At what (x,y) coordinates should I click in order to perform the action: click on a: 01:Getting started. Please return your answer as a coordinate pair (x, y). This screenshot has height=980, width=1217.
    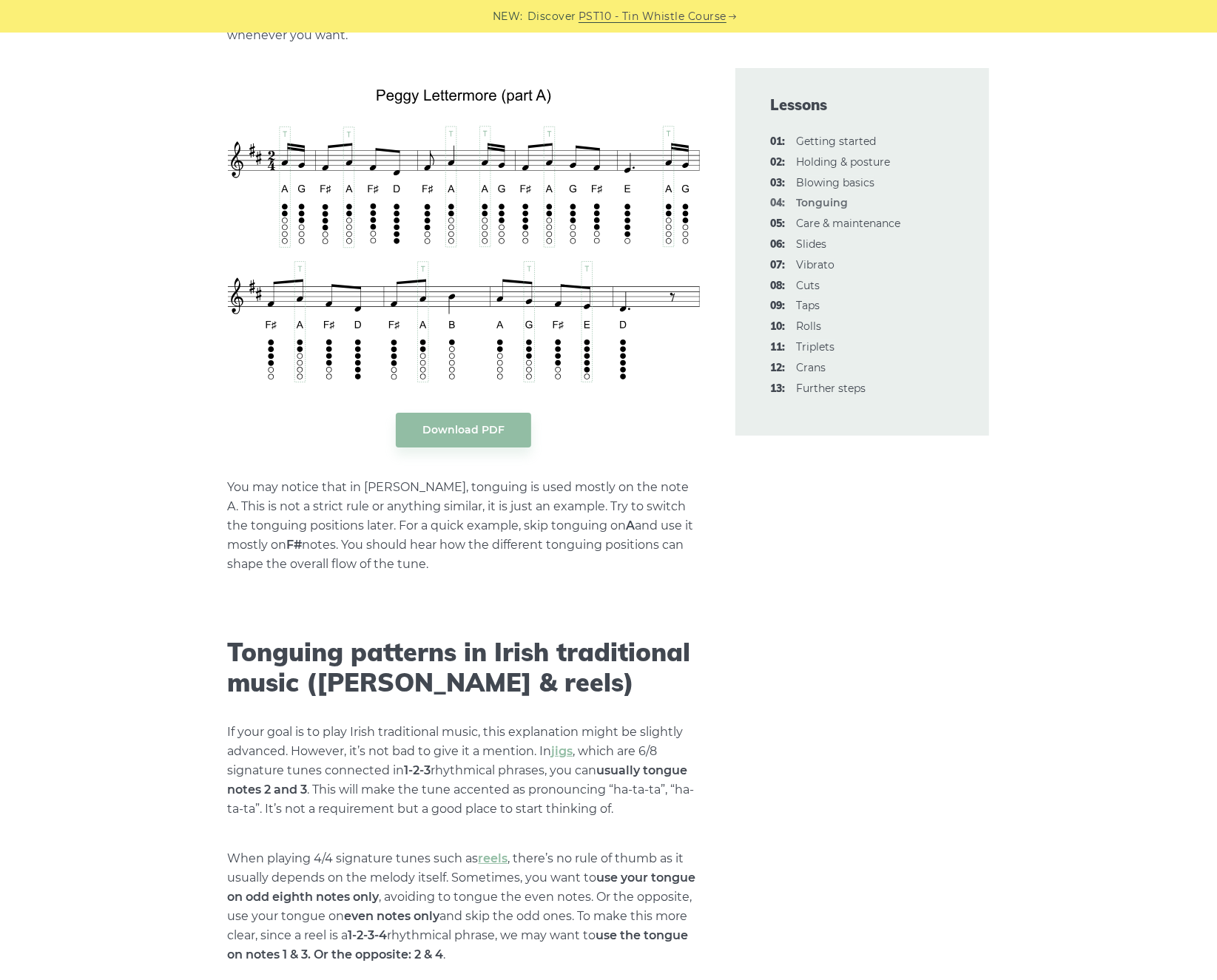
    Looking at the image, I should click on (837, 141).